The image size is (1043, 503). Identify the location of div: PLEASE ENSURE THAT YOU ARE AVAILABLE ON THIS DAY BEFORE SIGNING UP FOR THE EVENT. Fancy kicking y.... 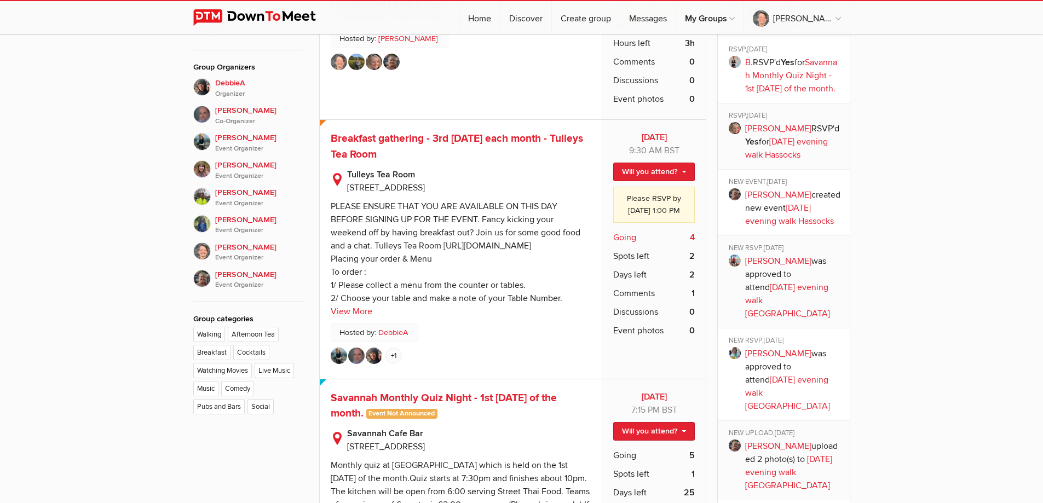
(455, 252).